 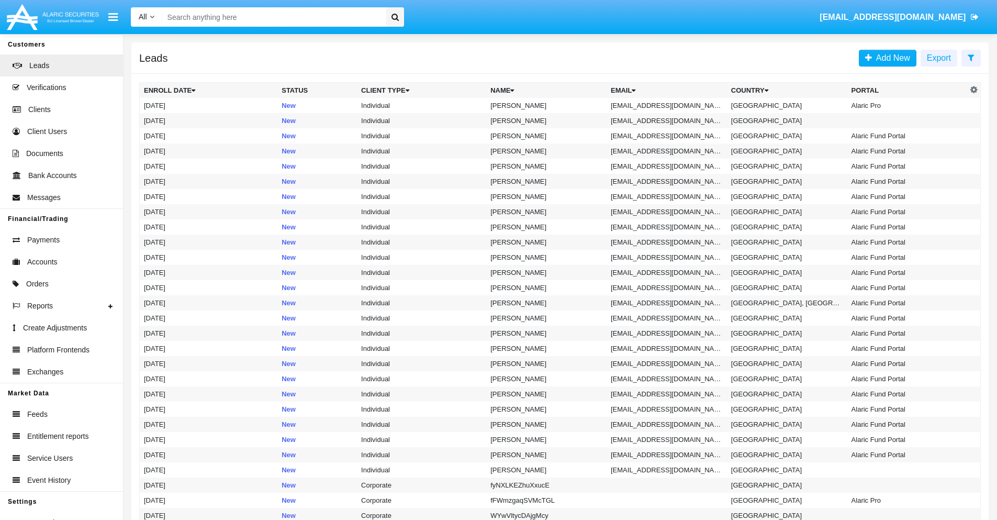 What do you see at coordinates (939, 58) in the screenshot?
I see `button: Export` at bounding box center [939, 58].